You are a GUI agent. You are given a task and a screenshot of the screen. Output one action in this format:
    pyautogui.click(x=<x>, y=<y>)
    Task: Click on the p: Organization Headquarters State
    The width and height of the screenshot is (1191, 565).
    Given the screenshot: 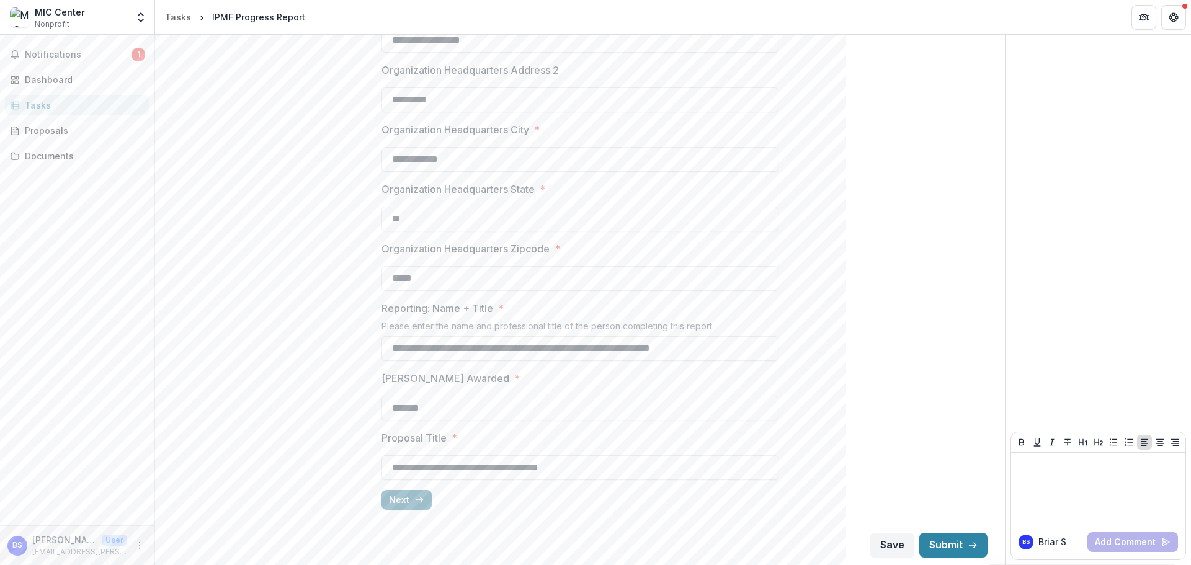 What is the action you would take?
    pyautogui.click(x=458, y=189)
    